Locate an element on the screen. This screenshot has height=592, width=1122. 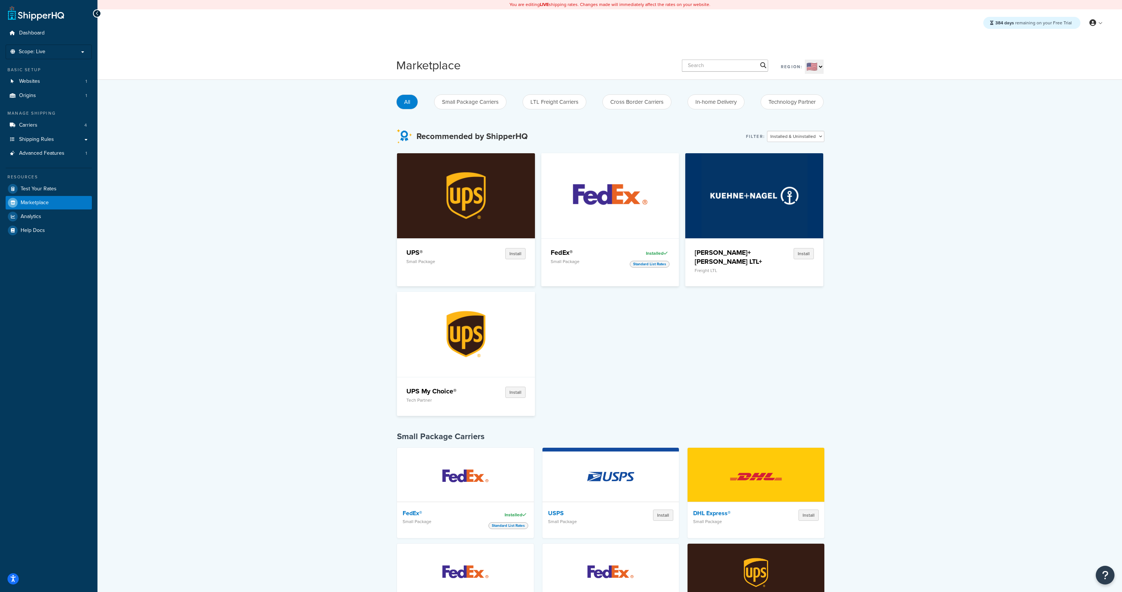
span: Help Docs is located at coordinates (33, 230).